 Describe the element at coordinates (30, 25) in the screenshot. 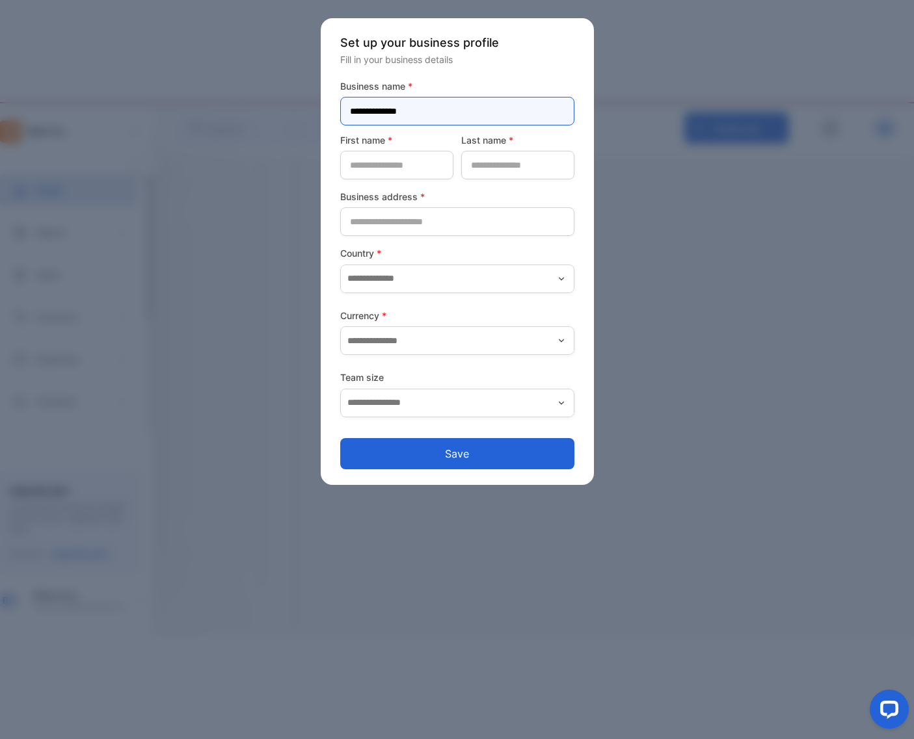

I see `button: Open LiveChat chat widget` at that location.